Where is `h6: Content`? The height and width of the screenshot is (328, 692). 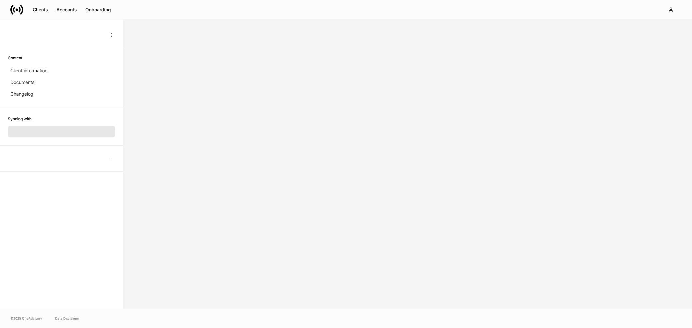 h6: Content is located at coordinates (15, 58).